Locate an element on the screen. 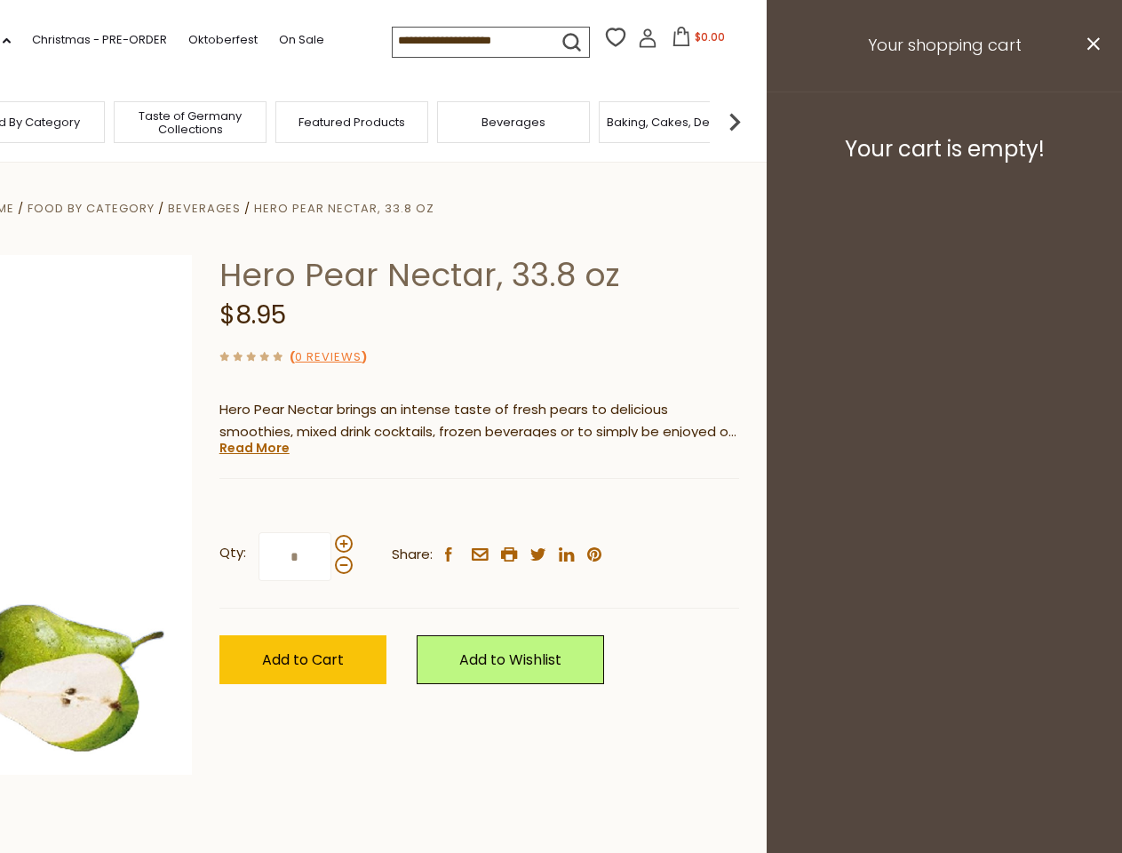 The width and height of the screenshot is (1122, 853). strong: Qty: is located at coordinates (233, 553).